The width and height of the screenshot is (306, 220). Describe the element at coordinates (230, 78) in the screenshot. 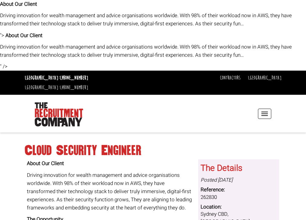

I see `a: Contractors` at that location.